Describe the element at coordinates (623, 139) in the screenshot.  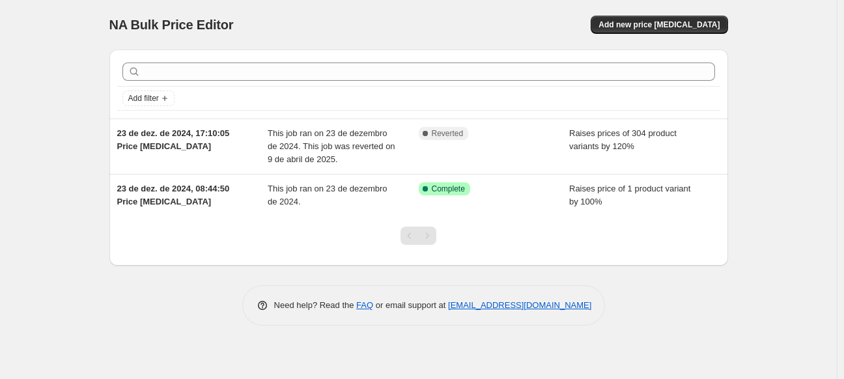
I see `span: Raises prices of 304 product variants by 120%` at that location.